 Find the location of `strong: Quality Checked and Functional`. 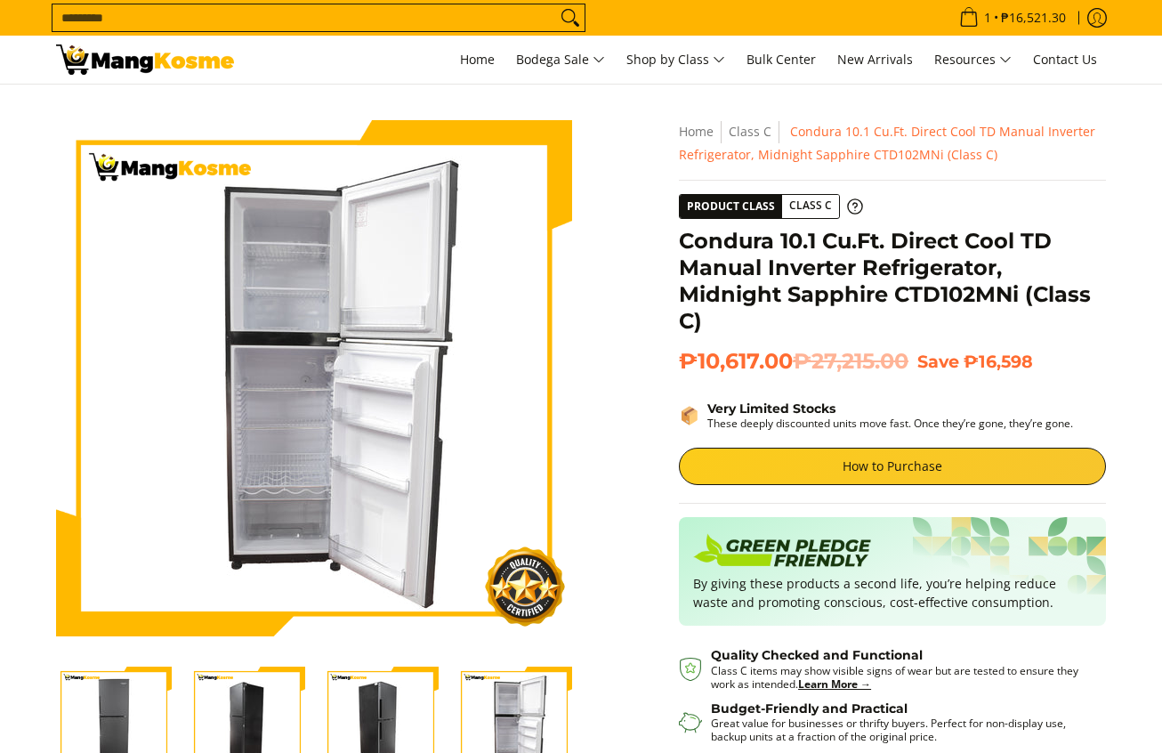

strong: Quality Checked and Functional is located at coordinates (817, 655).